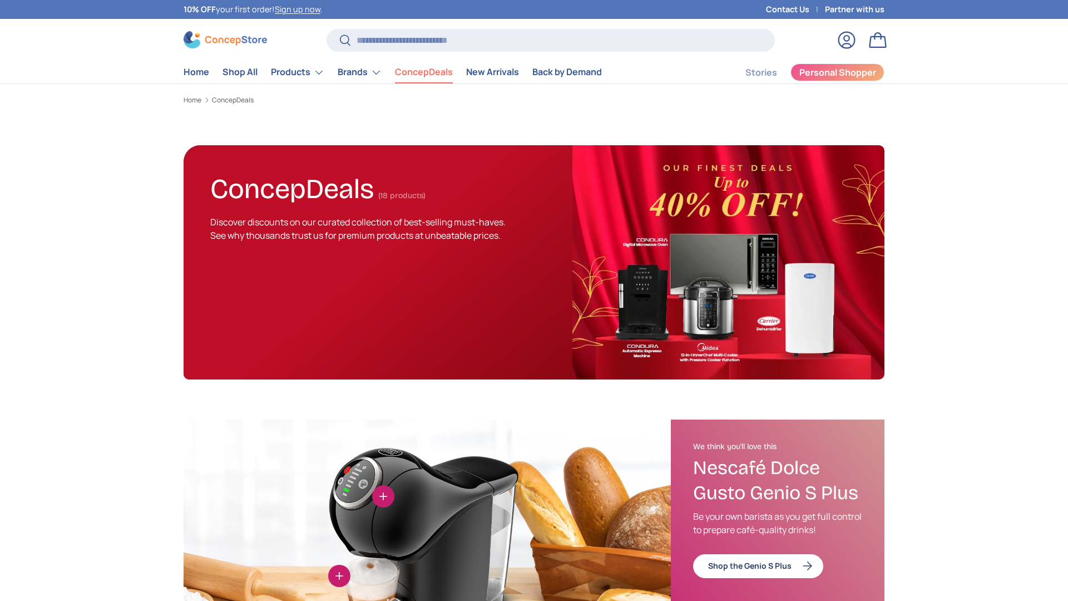  Describe the element at coordinates (492, 72) in the screenshot. I see `a: New Arrivals` at that location.